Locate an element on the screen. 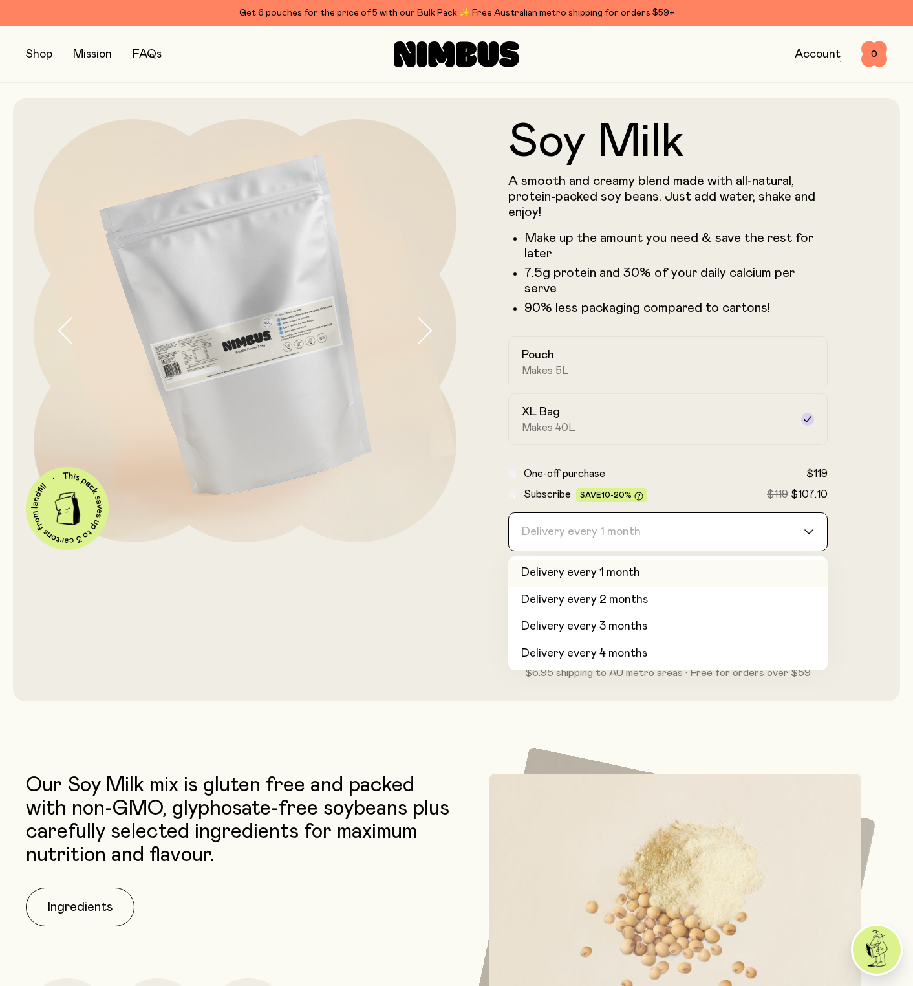  button: Add to cart is located at coordinates (721, 591).